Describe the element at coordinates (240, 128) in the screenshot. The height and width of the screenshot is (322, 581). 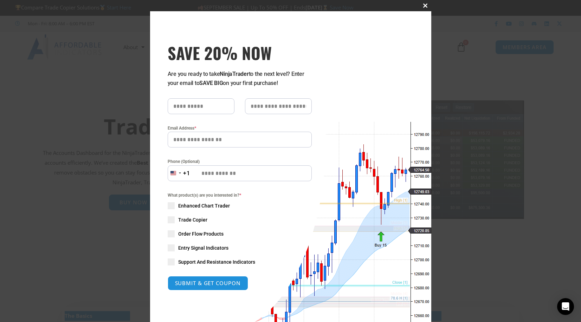
I see `label: Email Address` at that location.